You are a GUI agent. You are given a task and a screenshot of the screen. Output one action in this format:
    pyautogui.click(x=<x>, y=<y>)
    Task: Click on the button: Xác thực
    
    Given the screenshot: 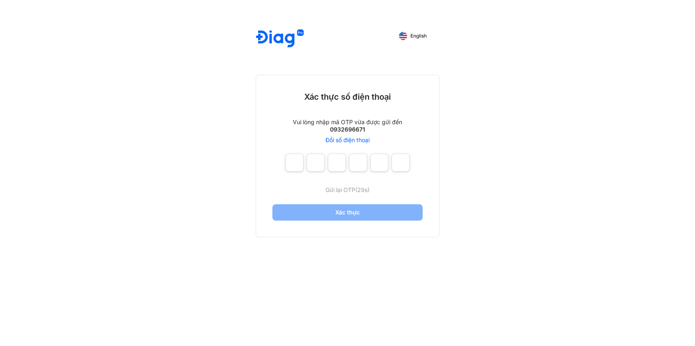 What is the action you would take?
    pyautogui.click(x=347, y=212)
    